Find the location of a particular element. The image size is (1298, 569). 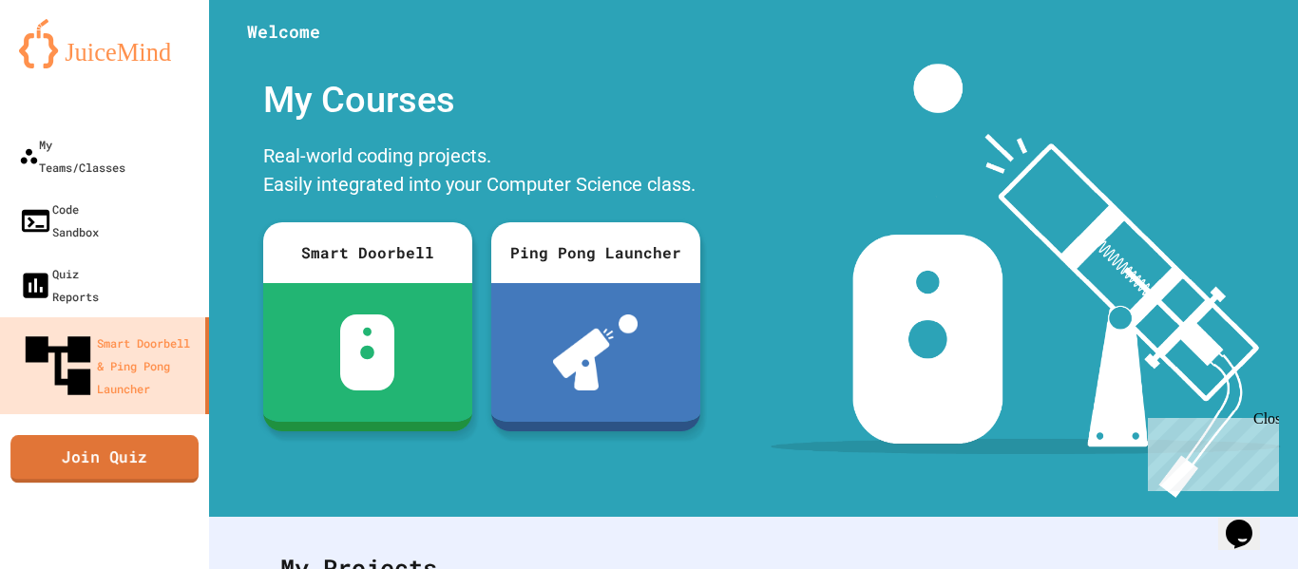

img: ppl-with-ball.png is located at coordinates (595, 353).